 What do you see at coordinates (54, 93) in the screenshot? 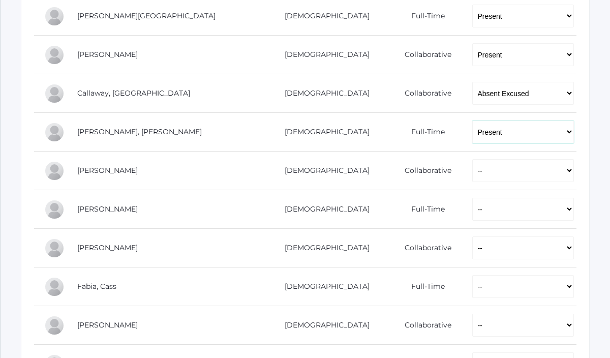
I see `div: Kiel Callaway` at bounding box center [54, 93].